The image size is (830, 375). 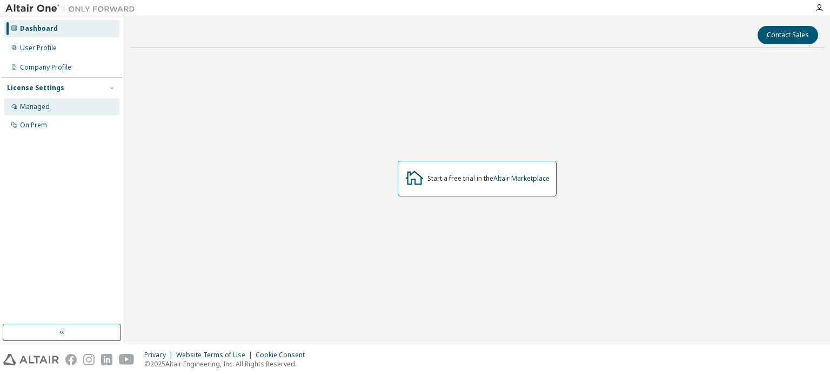 What do you see at coordinates (216, 355) in the screenshot?
I see `div: Website Terms of Use` at bounding box center [216, 355].